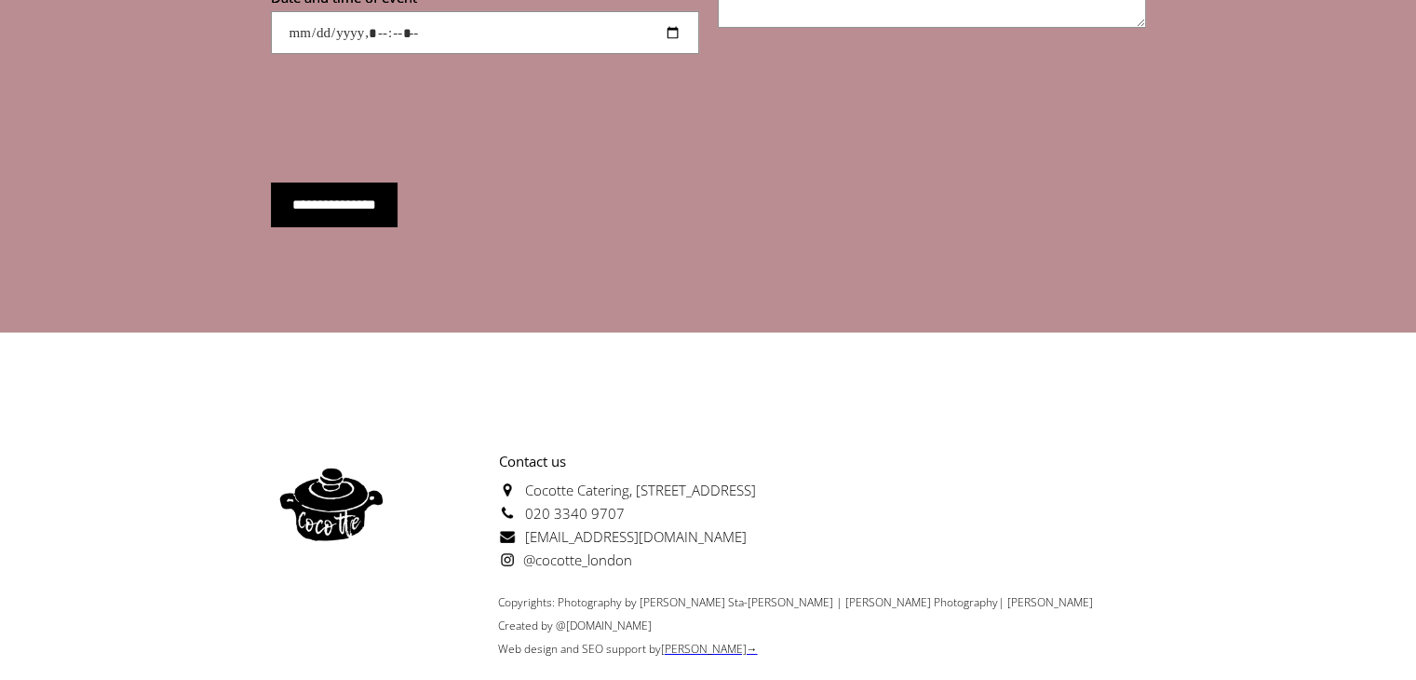 This screenshot has height=680, width=1416. Describe the element at coordinates (561, 513) in the screenshot. I see `span: 020 3340 9707` at that location.